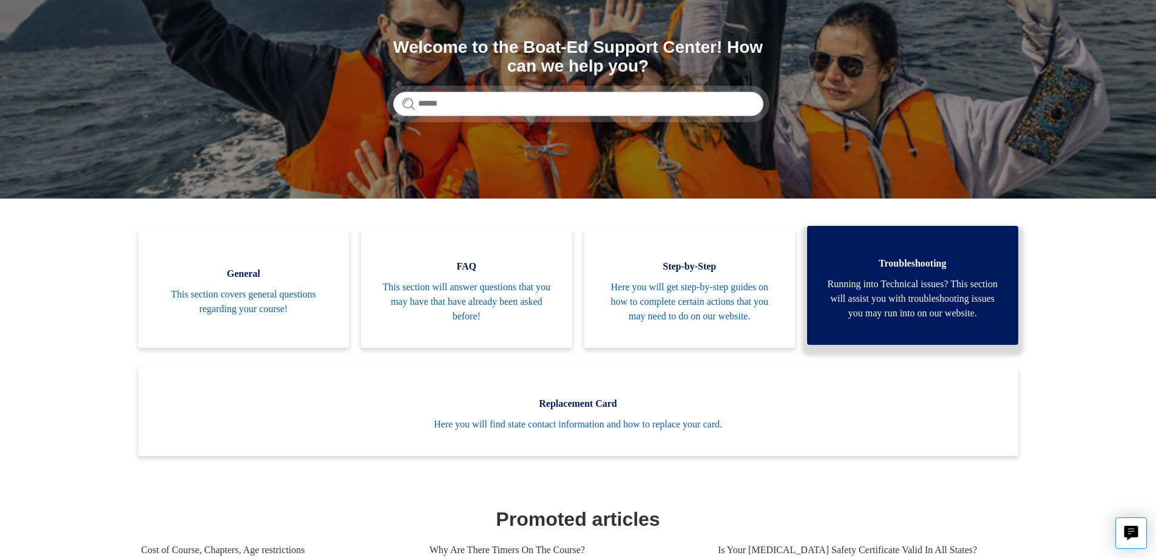  I want to click on span: FAQ, so click(467, 266).